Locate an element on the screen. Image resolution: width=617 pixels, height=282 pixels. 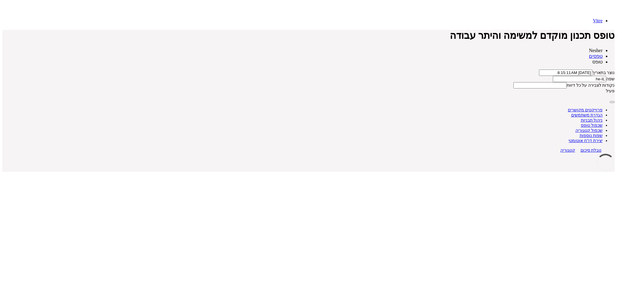
label: פעיל is located at coordinates (610, 91).